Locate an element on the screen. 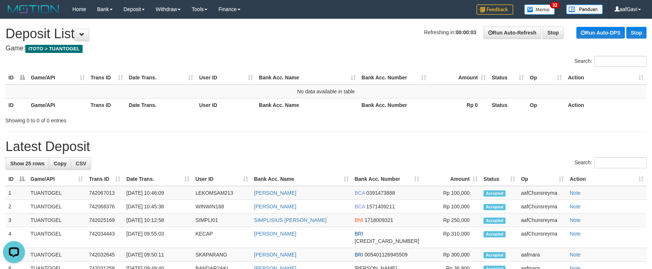 This screenshot has width=652, height=269. span: Refreshing in: is located at coordinates (450, 32).